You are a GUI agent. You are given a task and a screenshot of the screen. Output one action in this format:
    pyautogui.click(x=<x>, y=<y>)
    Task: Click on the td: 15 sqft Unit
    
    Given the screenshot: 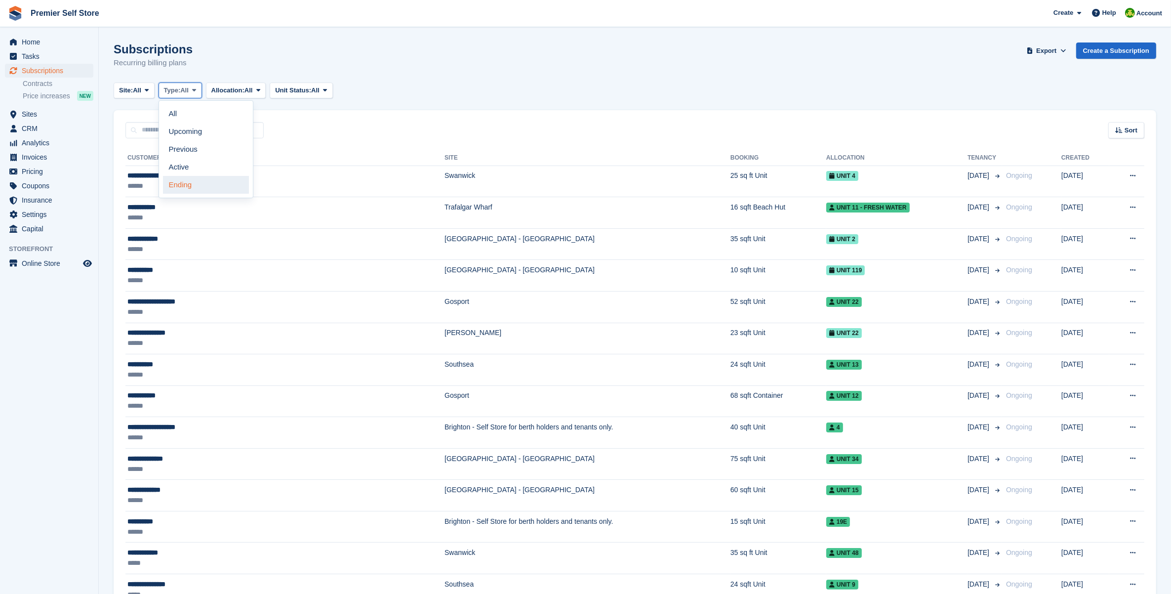 What is the action you would take?
    pyautogui.click(x=779, y=527)
    